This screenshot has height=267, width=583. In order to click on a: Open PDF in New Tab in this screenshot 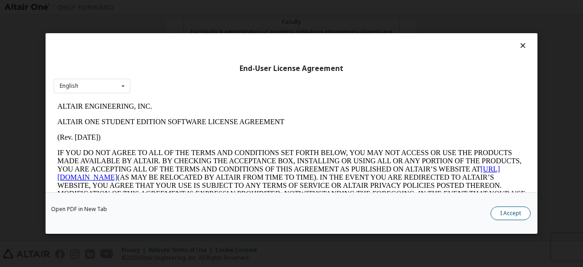, I will do `click(79, 210)`.